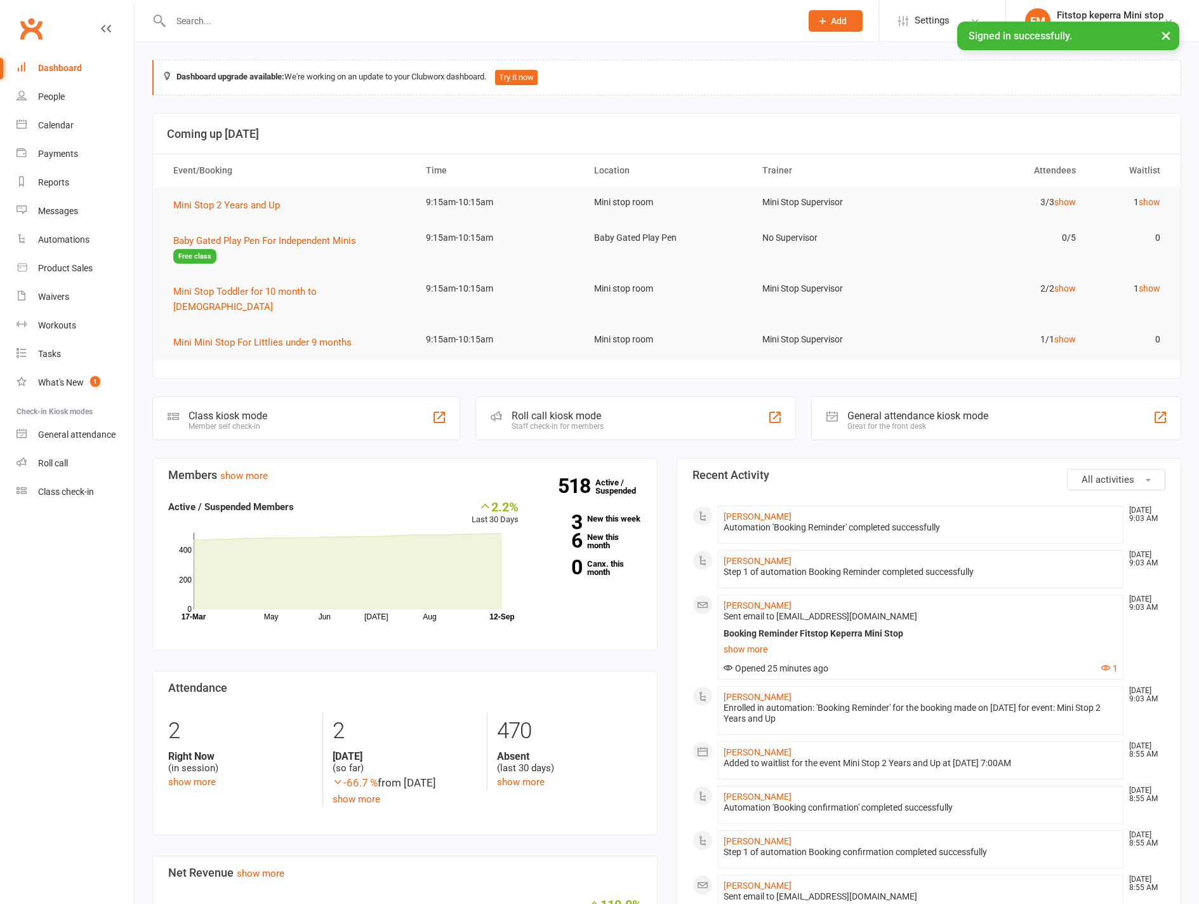 This screenshot has width=1199, height=904. Describe the element at coordinates (590, 518) in the screenshot. I see `a: 3New this week` at that location.